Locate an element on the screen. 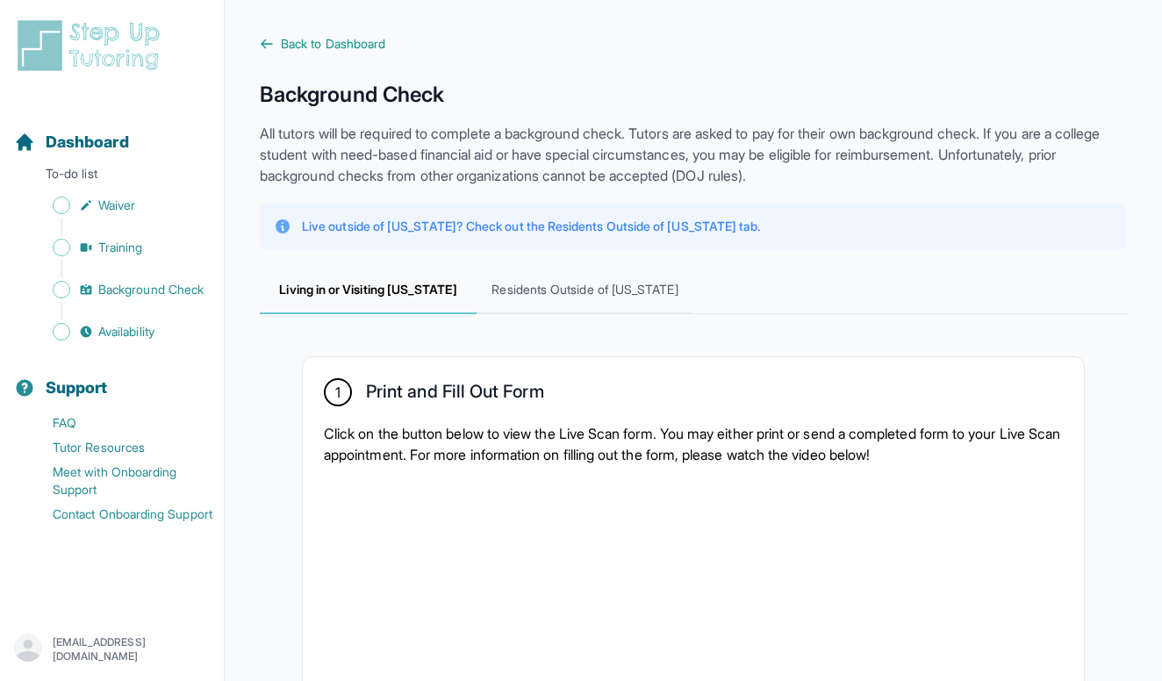 Image resolution: width=1162 pixels, height=681 pixels. a: Training is located at coordinates (118, 248).